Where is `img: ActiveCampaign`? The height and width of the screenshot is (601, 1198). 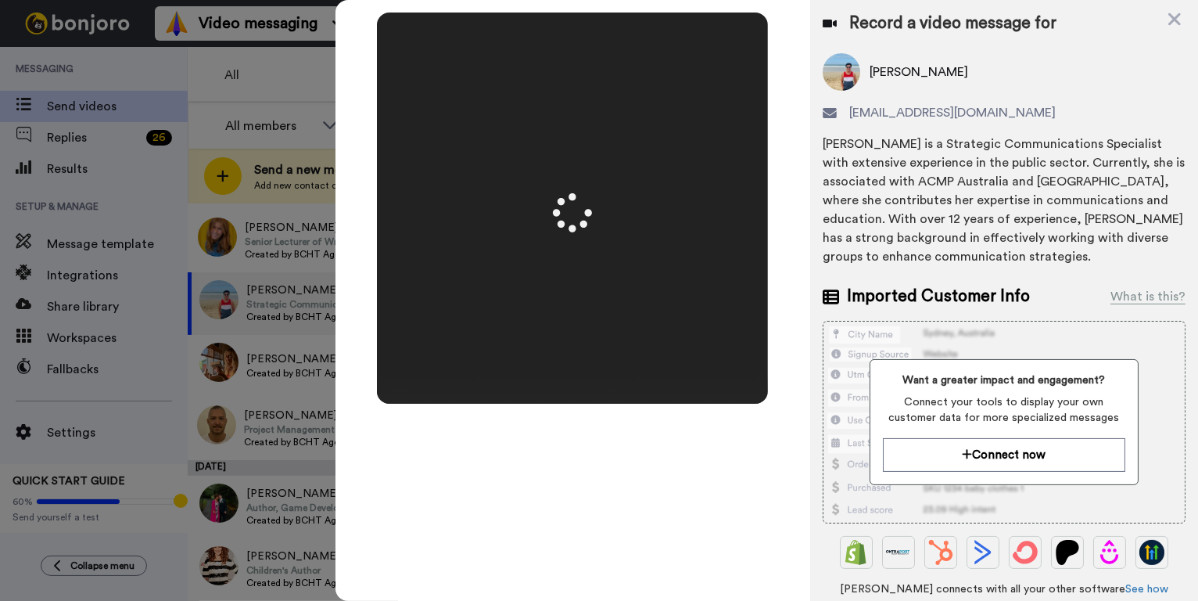
img: ActiveCampaign is located at coordinates (983, 552).